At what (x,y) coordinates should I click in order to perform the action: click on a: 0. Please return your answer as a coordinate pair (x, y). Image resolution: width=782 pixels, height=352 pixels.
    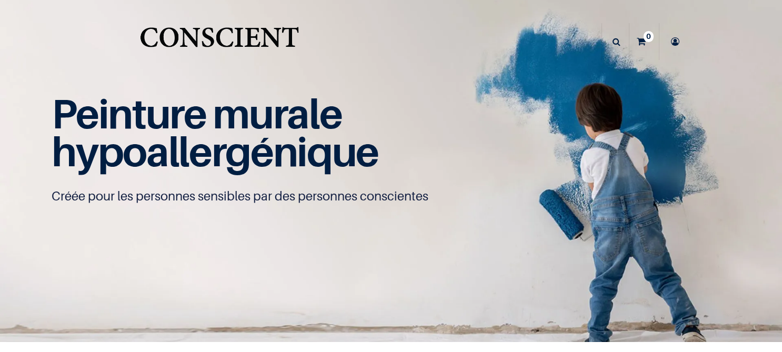
    Looking at the image, I should click on (644, 42).